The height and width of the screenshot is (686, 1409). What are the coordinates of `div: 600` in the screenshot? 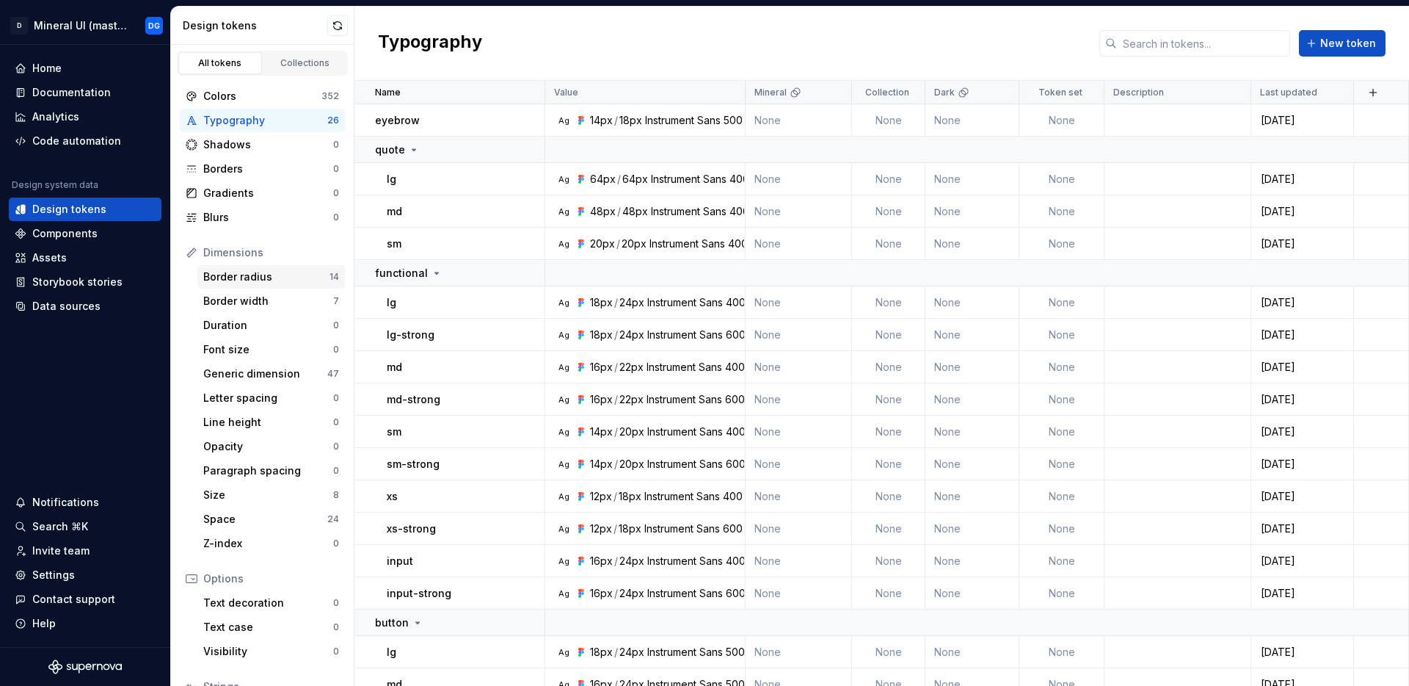 It's located at (735, 464).